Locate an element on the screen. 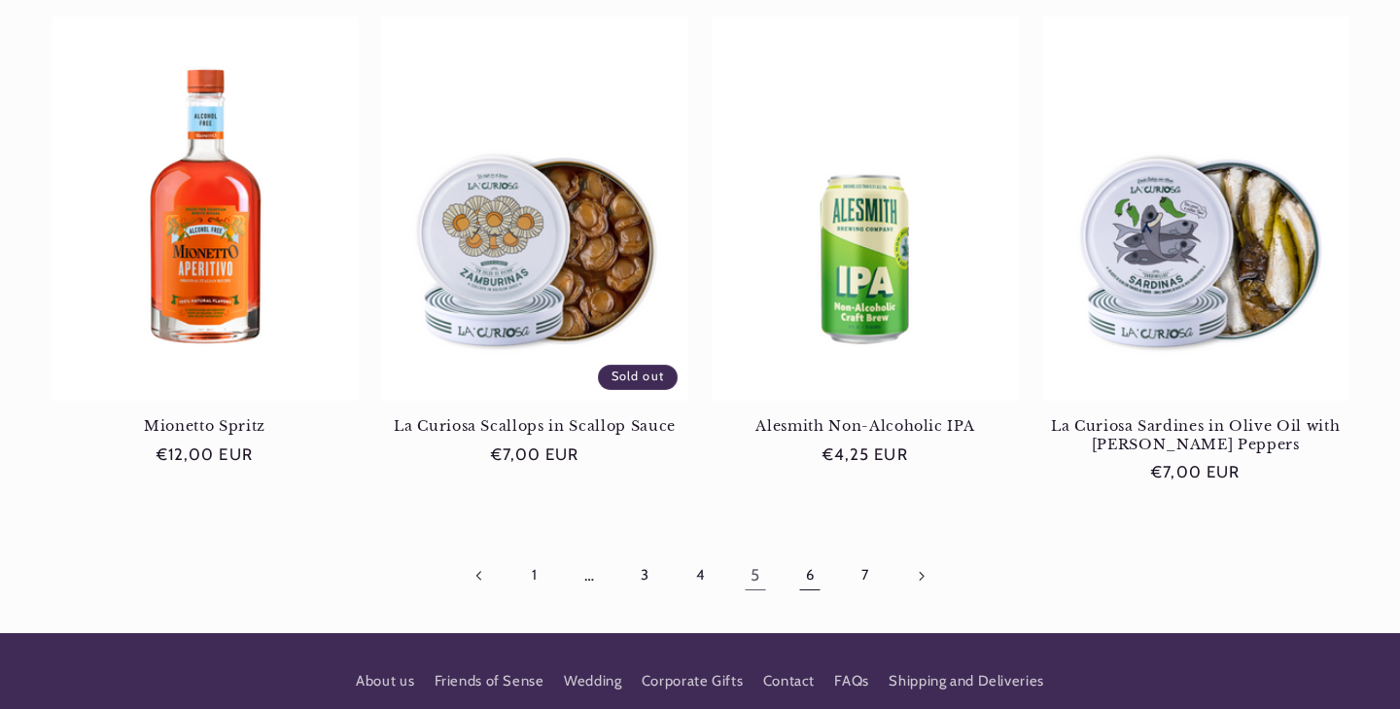  a: Page 1 is located at coordinates (535, 575).